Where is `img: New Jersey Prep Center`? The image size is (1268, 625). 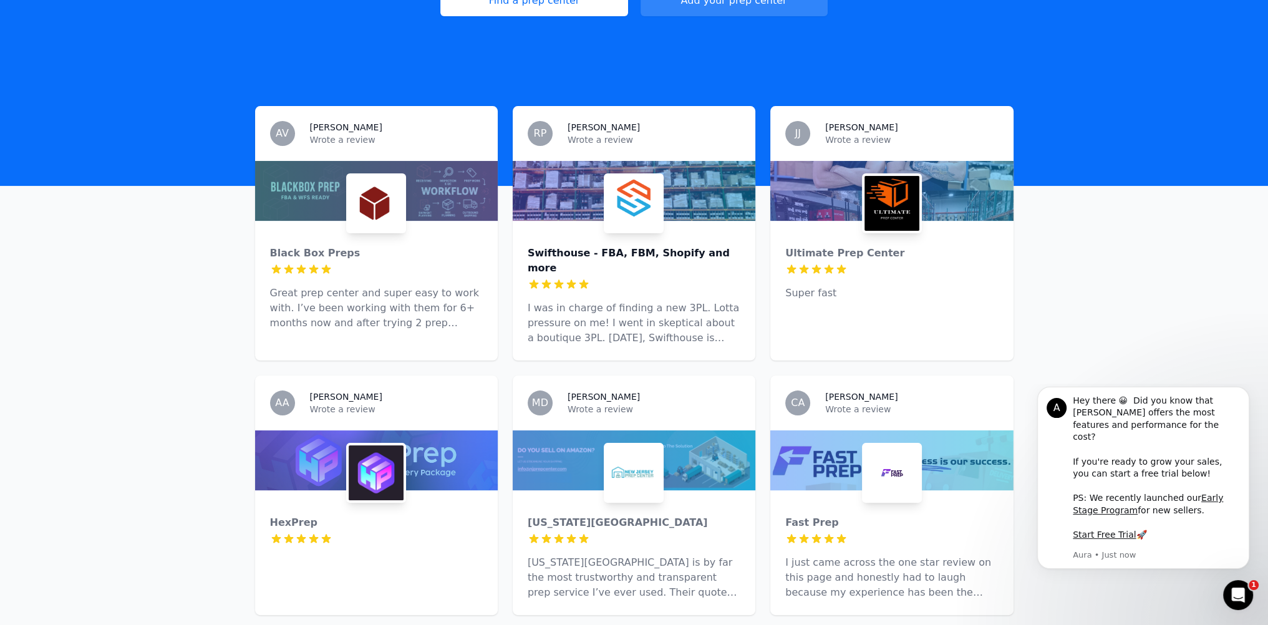 img: New Jersey Prep Center is located at coordinates (634, 473).